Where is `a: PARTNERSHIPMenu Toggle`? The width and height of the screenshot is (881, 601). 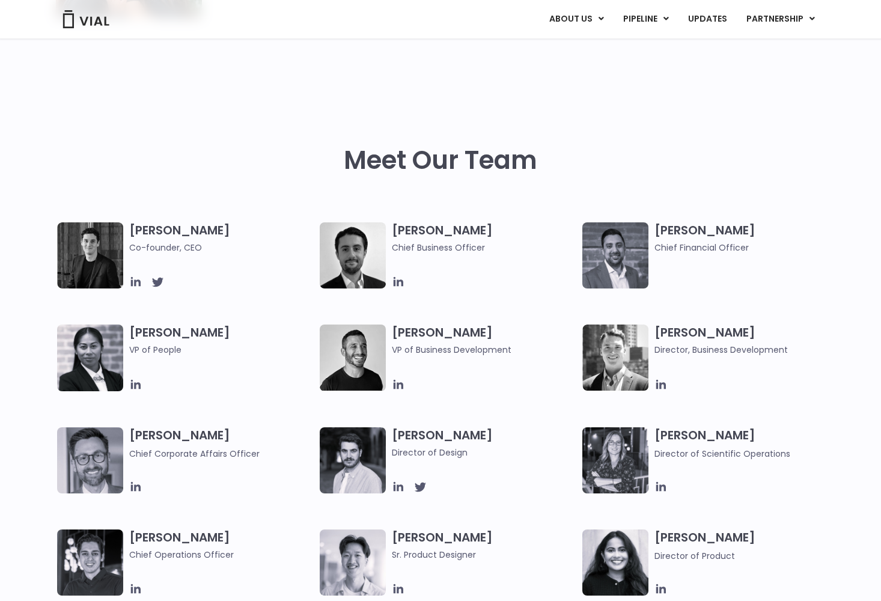 a: PARTNERSHIPMenu Toggle is located at coordinates (781, 19).